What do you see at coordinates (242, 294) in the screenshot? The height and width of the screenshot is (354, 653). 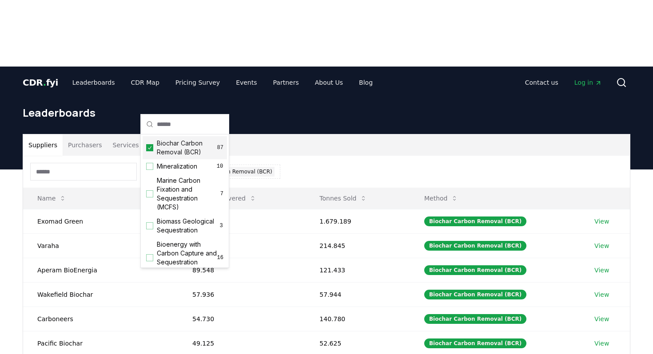 I see `td: 57.936` at bounding box center [242, 294].